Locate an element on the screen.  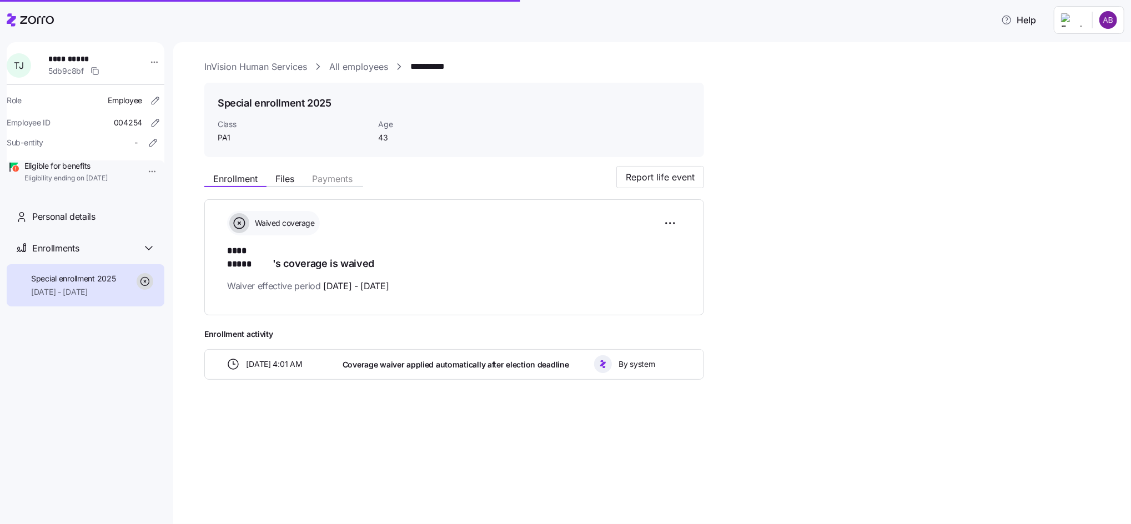
span: Help is located at coordinates (1018, 20).